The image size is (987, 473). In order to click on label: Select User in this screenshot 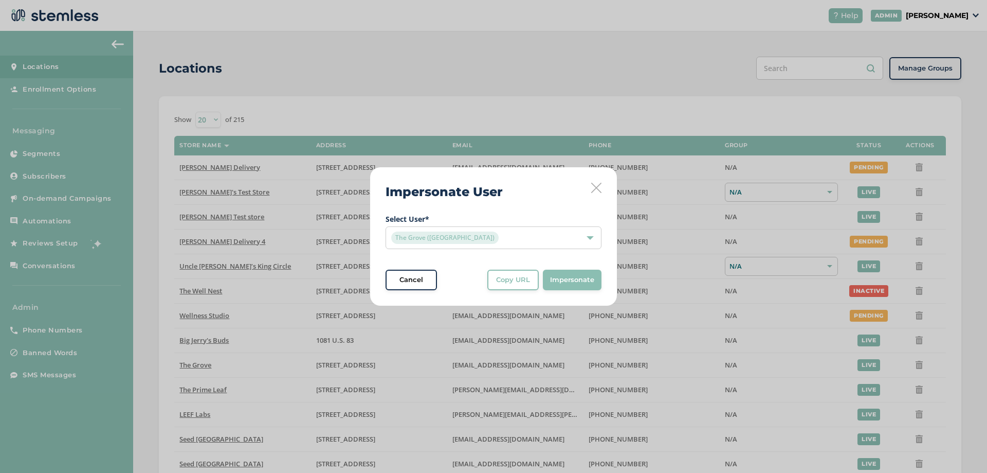, I will do `click(494, 219)`.